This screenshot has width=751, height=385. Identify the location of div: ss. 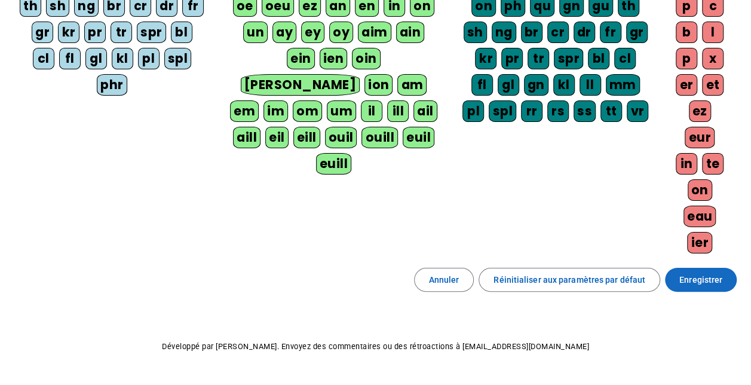
(584, 111).